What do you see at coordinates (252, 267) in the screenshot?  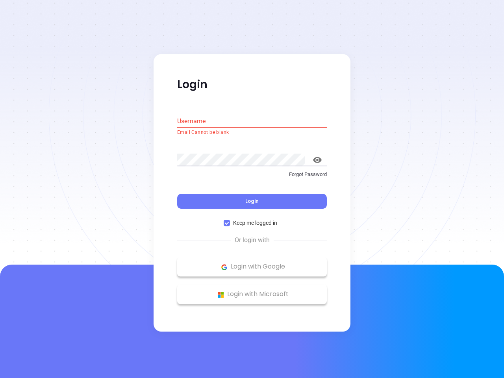 I see `p: Login with Google` at bounding box center [252, 267].